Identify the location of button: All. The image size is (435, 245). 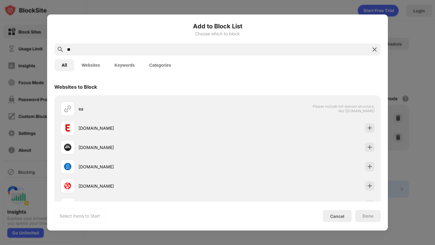
(64, 65).